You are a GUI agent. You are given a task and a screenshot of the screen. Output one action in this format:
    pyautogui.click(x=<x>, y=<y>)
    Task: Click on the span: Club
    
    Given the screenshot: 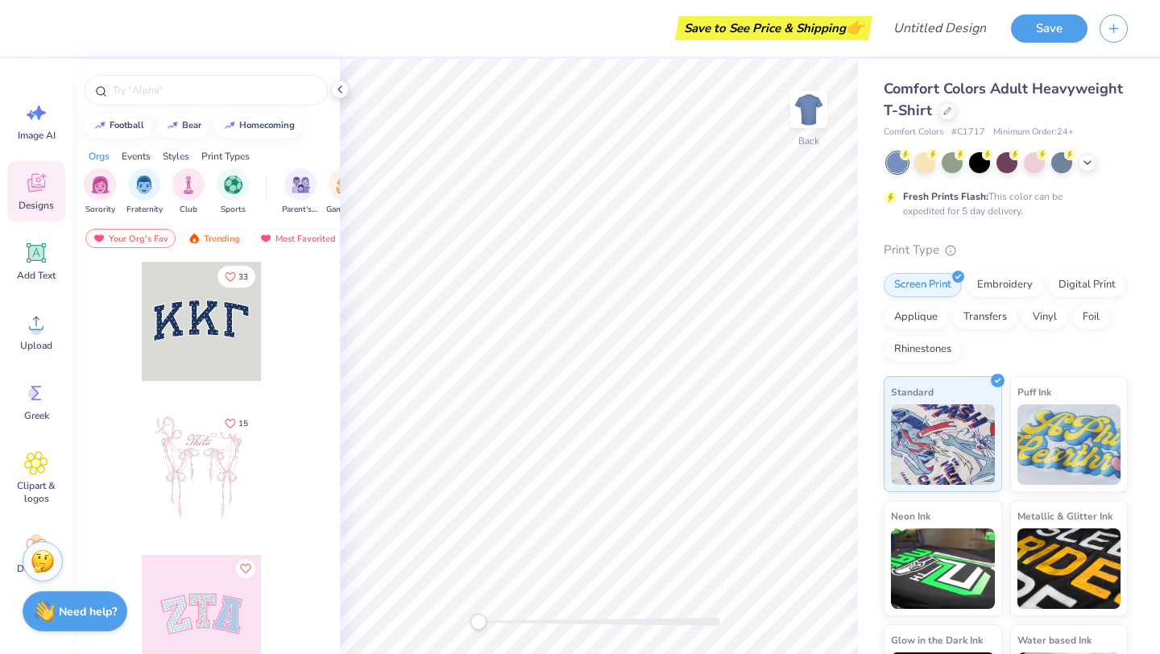 What is the action you would take?
    pyautogui.click(x=188, y=209)
    